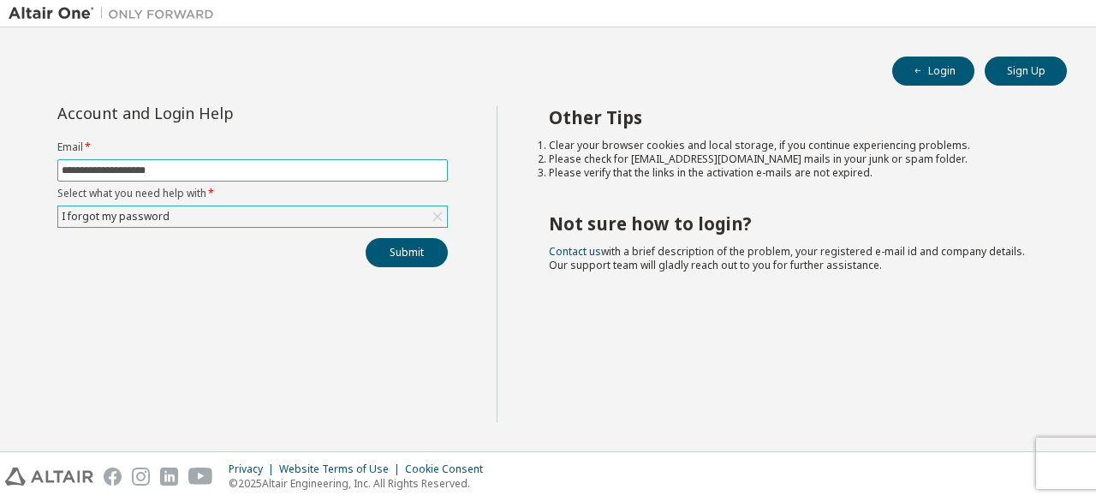 Image resolution: width=1096 pixels, height=501 pixels. Describe the element at coordinates (342, 469) in the screenshot. I see `div: Website Terms of Use` at that location.